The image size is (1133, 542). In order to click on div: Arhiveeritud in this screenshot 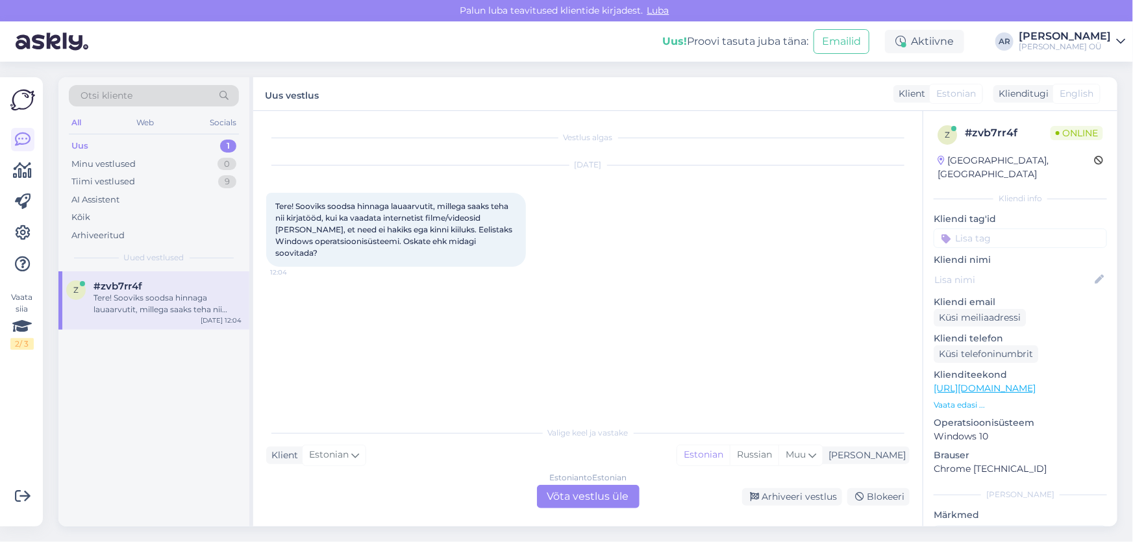, I will do `click(98, 236)`.